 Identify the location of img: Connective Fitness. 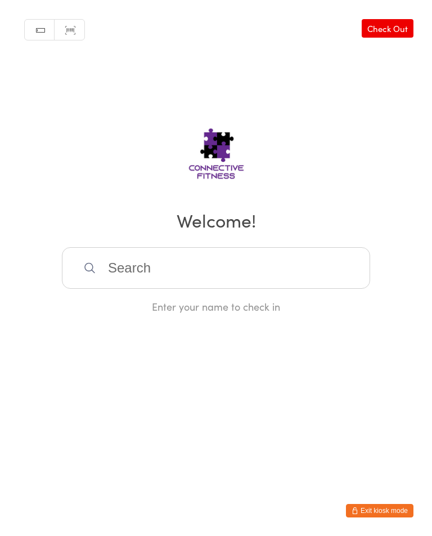
(216, 149).